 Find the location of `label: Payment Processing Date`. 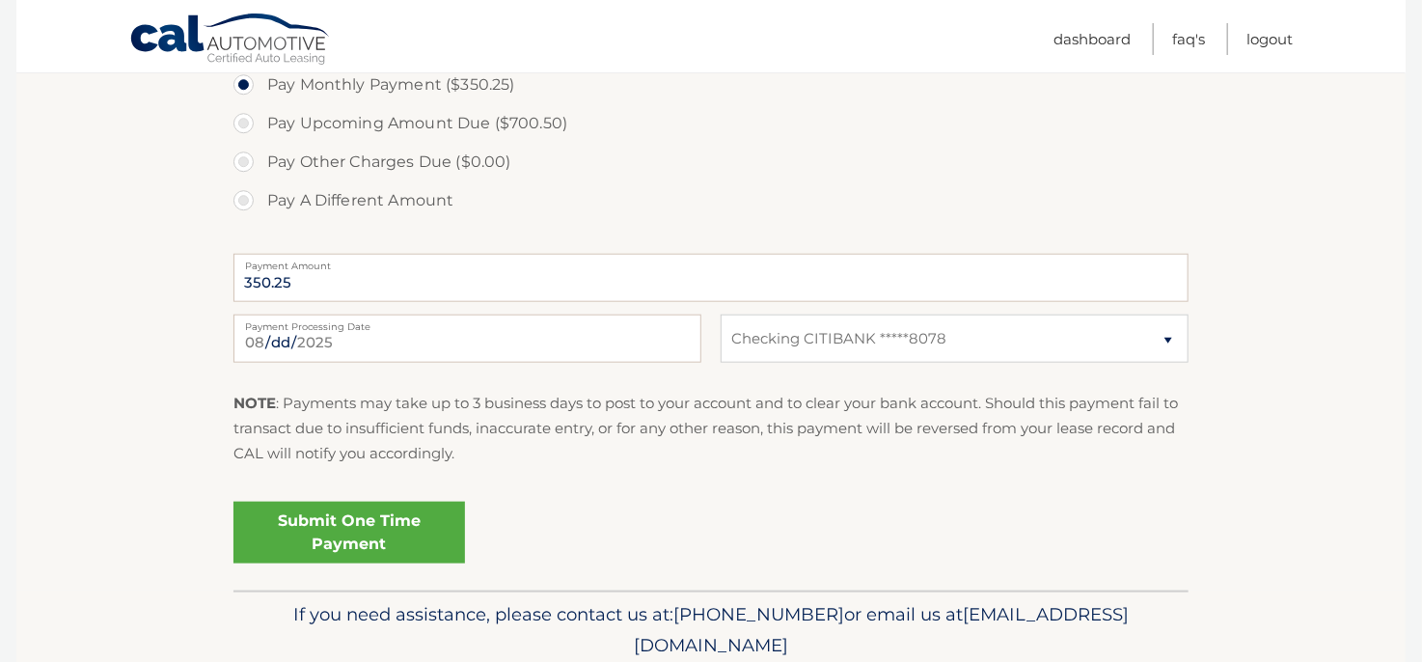

label: Payment Processing Date is located at coordinates (467, 322).